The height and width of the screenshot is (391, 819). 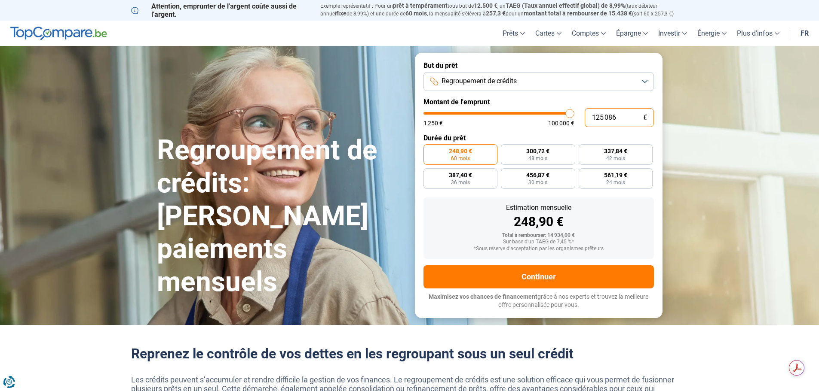 What do you see at coordinates (758, 33) in the screenshot?
I see `a: Plus d'infos` at bounding box center [758, 33].